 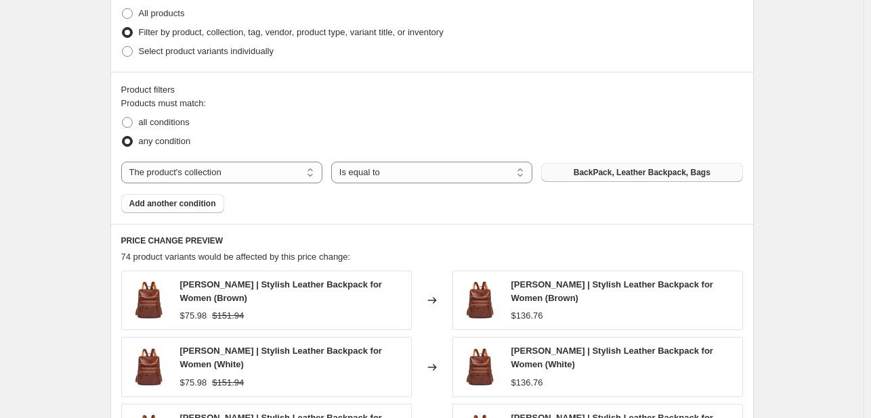 What do you see at coordinates (641, 173) in the screenshot?
I see `button: BackPack, Leather Backpack, Bags` at bounding box center [641, 173].